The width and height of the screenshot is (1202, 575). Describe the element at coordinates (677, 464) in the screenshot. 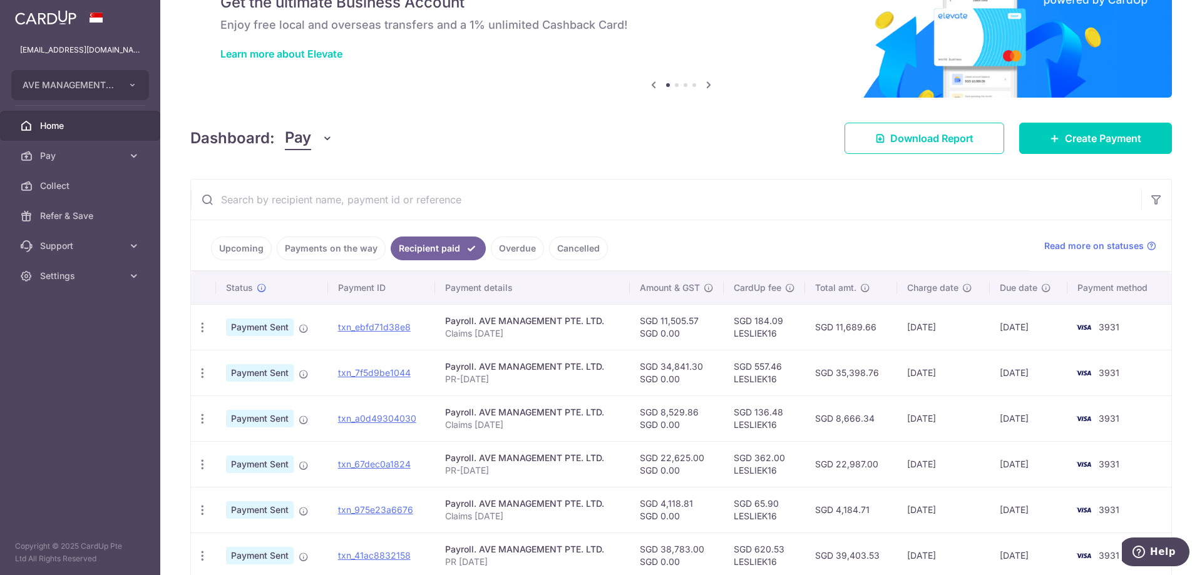

I see `td: SGD 22,625.00 SGD 0.00` at that location.